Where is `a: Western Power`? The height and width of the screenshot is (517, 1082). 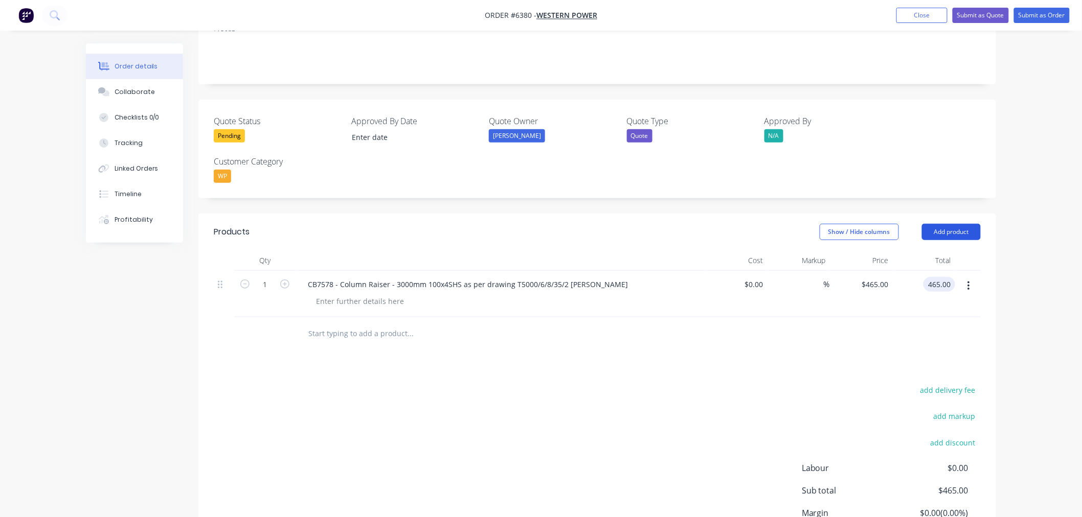 a: Western Power is located at coordinates (566, 15).